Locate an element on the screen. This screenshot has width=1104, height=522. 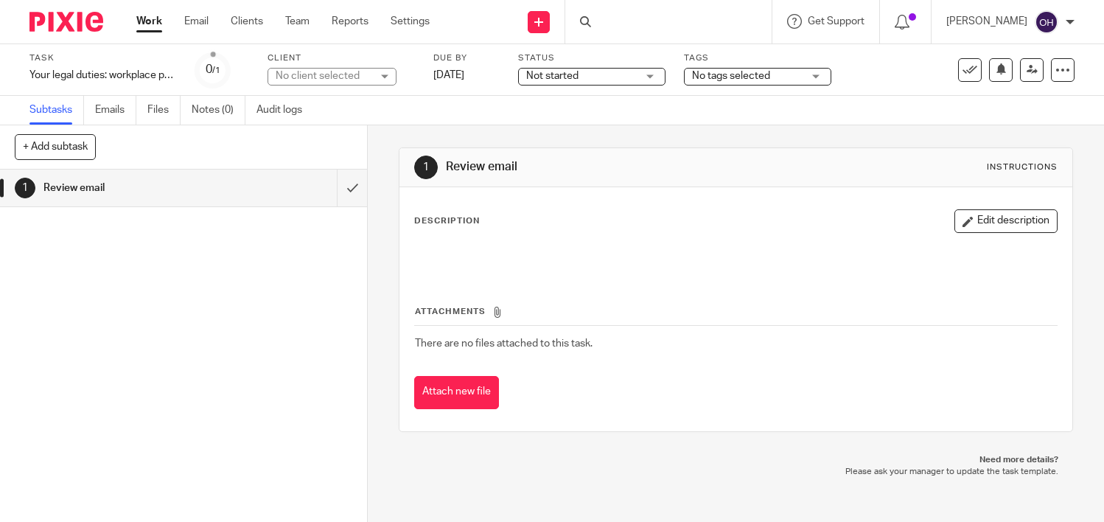
button: + Add subtask is located at coordinates (55, 147).